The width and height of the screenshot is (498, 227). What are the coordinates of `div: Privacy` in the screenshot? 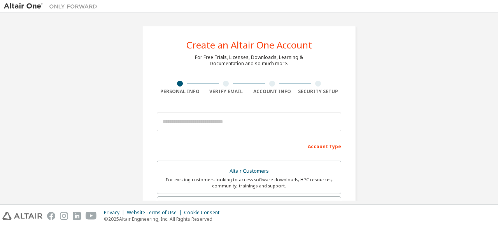 It's located at (115, 213).